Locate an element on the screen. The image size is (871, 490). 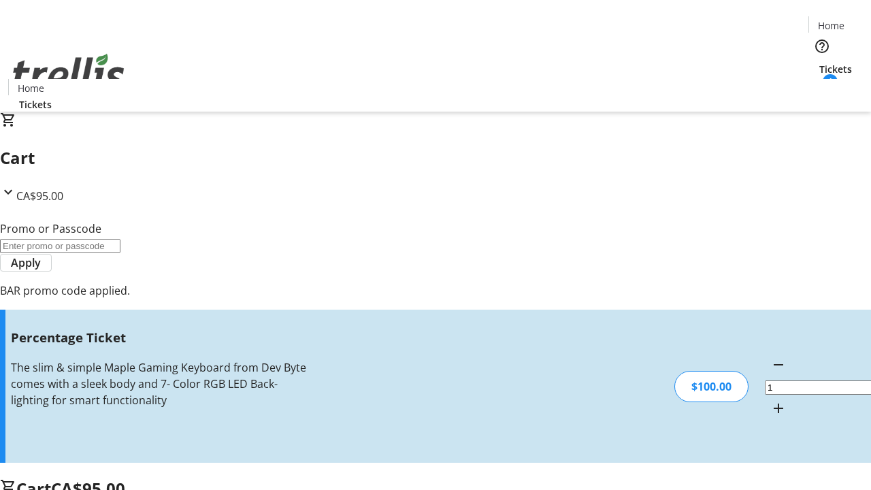
button: Help is located at coordinates (822, 46).